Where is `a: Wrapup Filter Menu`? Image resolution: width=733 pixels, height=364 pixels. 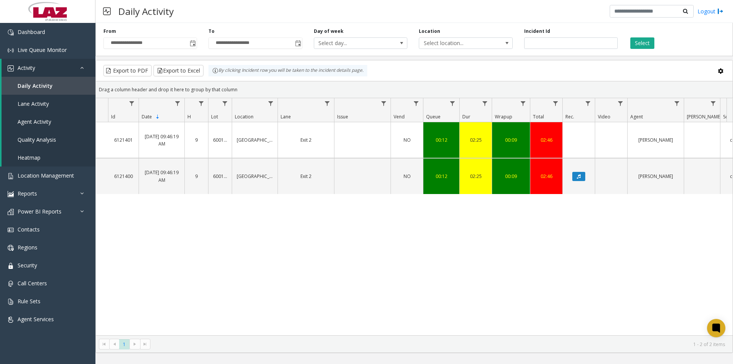 a: Wrapup Filter Menu is located at coordinates (523, 103).